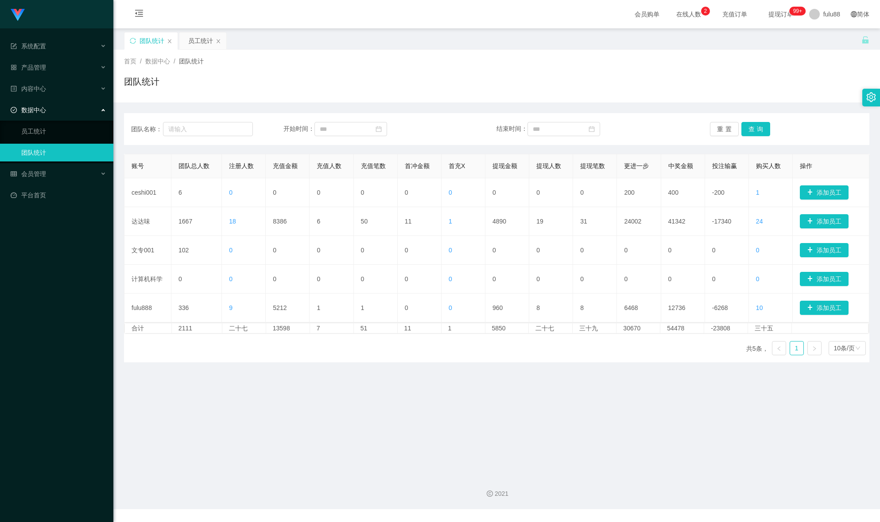  What do you see at coordinates (185, 221) in the screenshot?
I see `font: 1667` at bounding box center [185, 221].